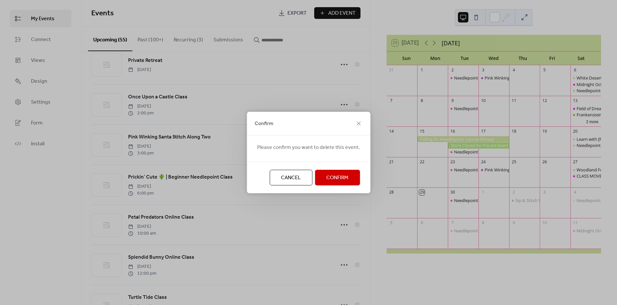 The height and width of the screenshot is (305, 617). I want to click on button: Confirm, so click(337, 178).